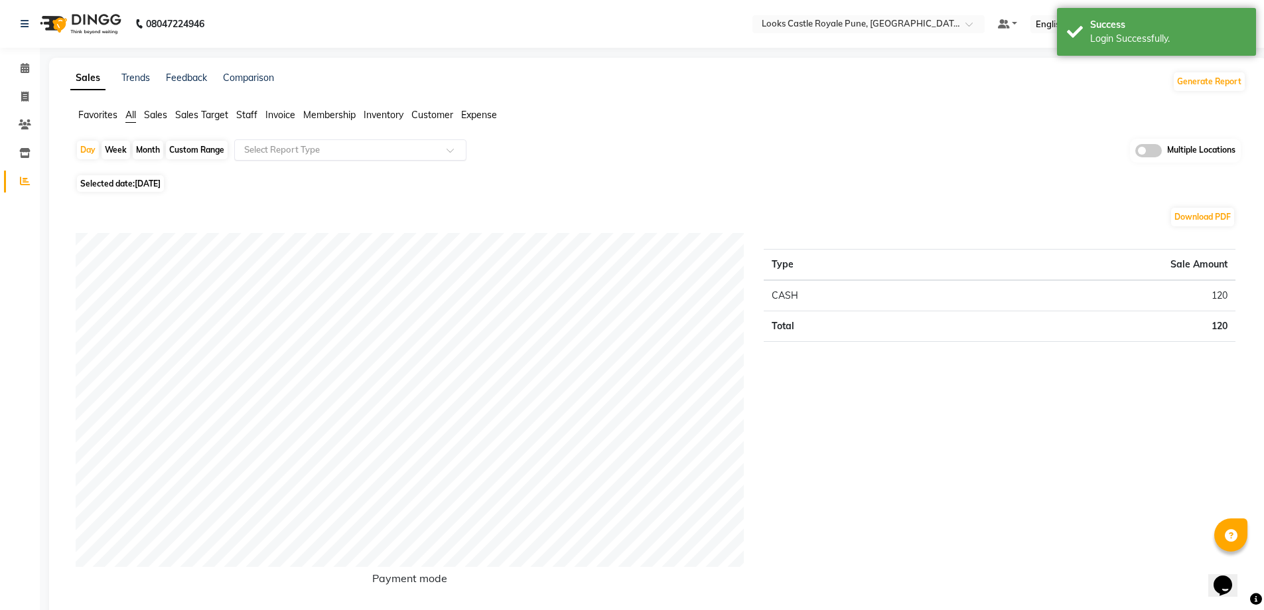  What do you see at coordinates (1203, 217) in the screenshot?
I see `button: Download PDF` at bounding box center [1203, 217].